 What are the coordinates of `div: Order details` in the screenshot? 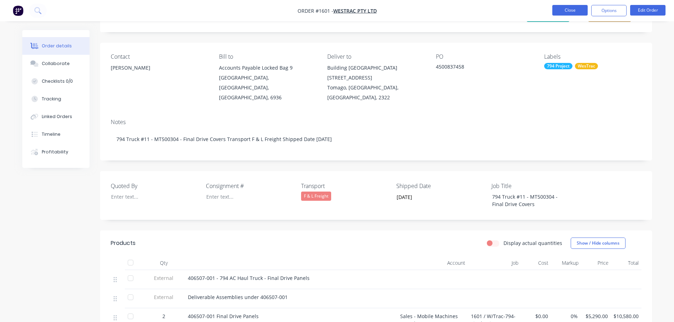 It's located at (57, 46).